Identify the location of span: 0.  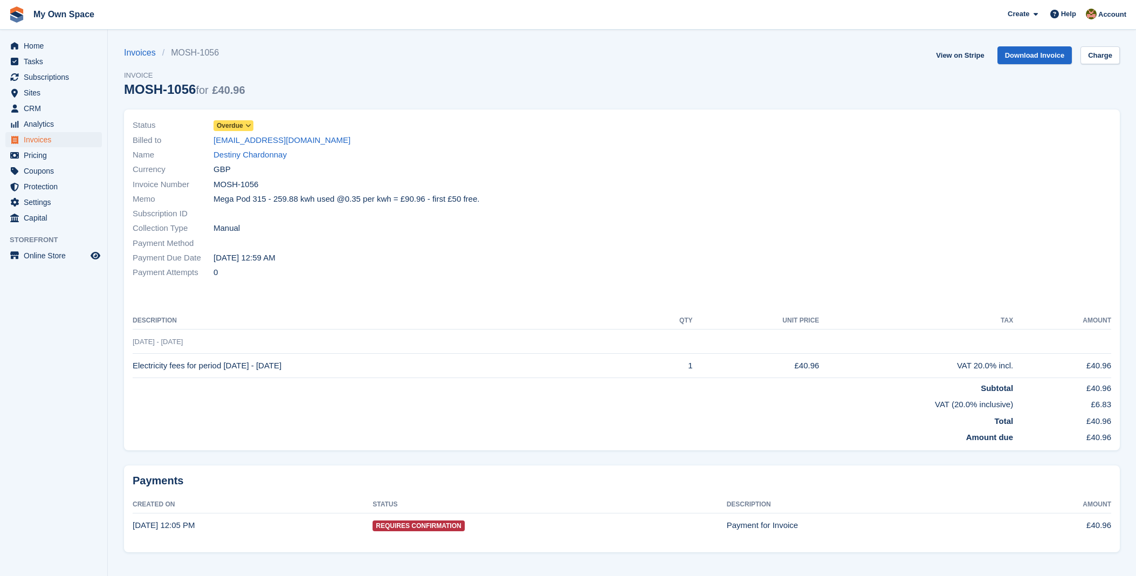
(216, 272).